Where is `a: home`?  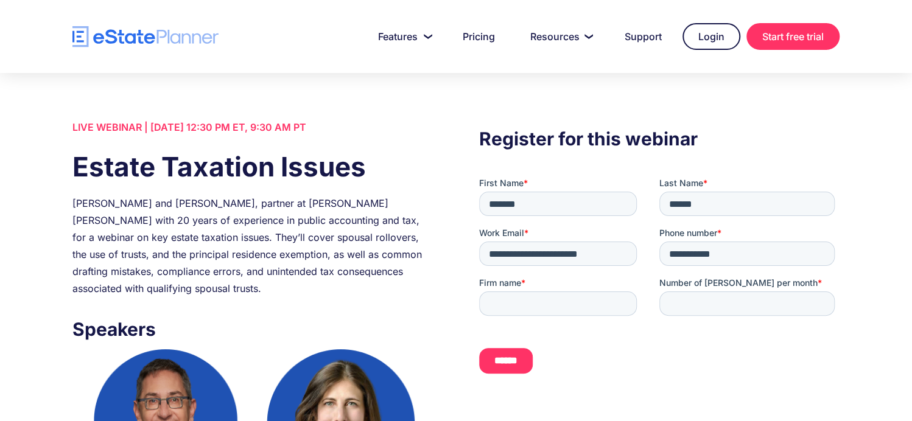
a: home is located at coordinates (146, 37).